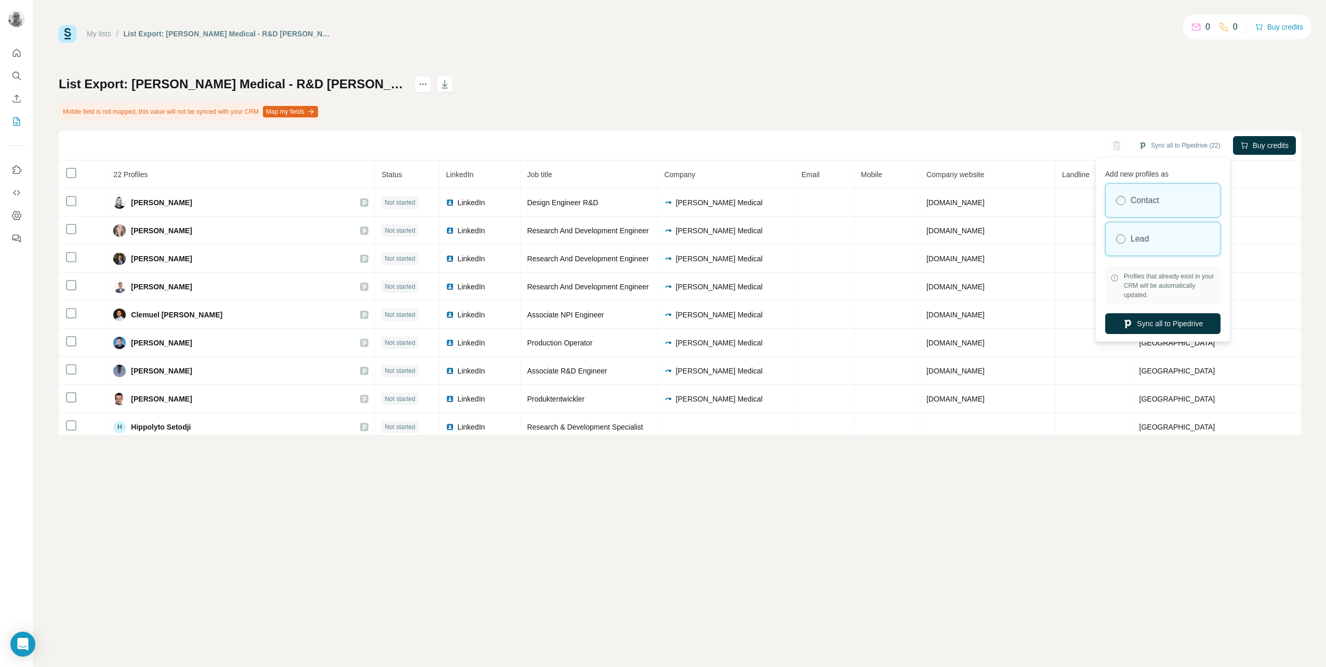 The height and width of the screenshot is (667, 1326). What do you see at coordinates (17, 193) in the screenshot?
I see `button: Use Surfe API` at bounding box center [17, 193].